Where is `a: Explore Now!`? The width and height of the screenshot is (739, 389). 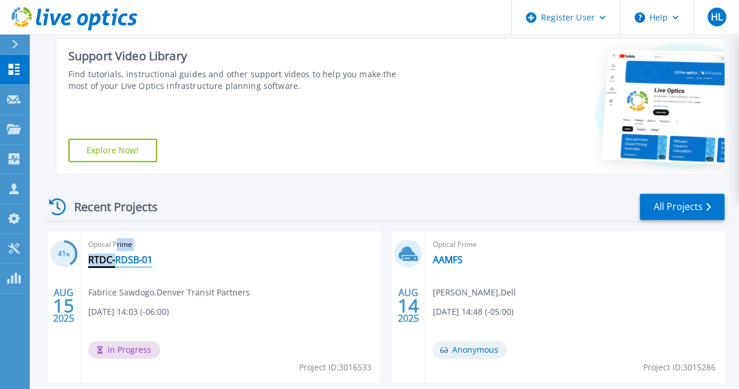
a: Explore Now! is located at coordinates (113, 150).